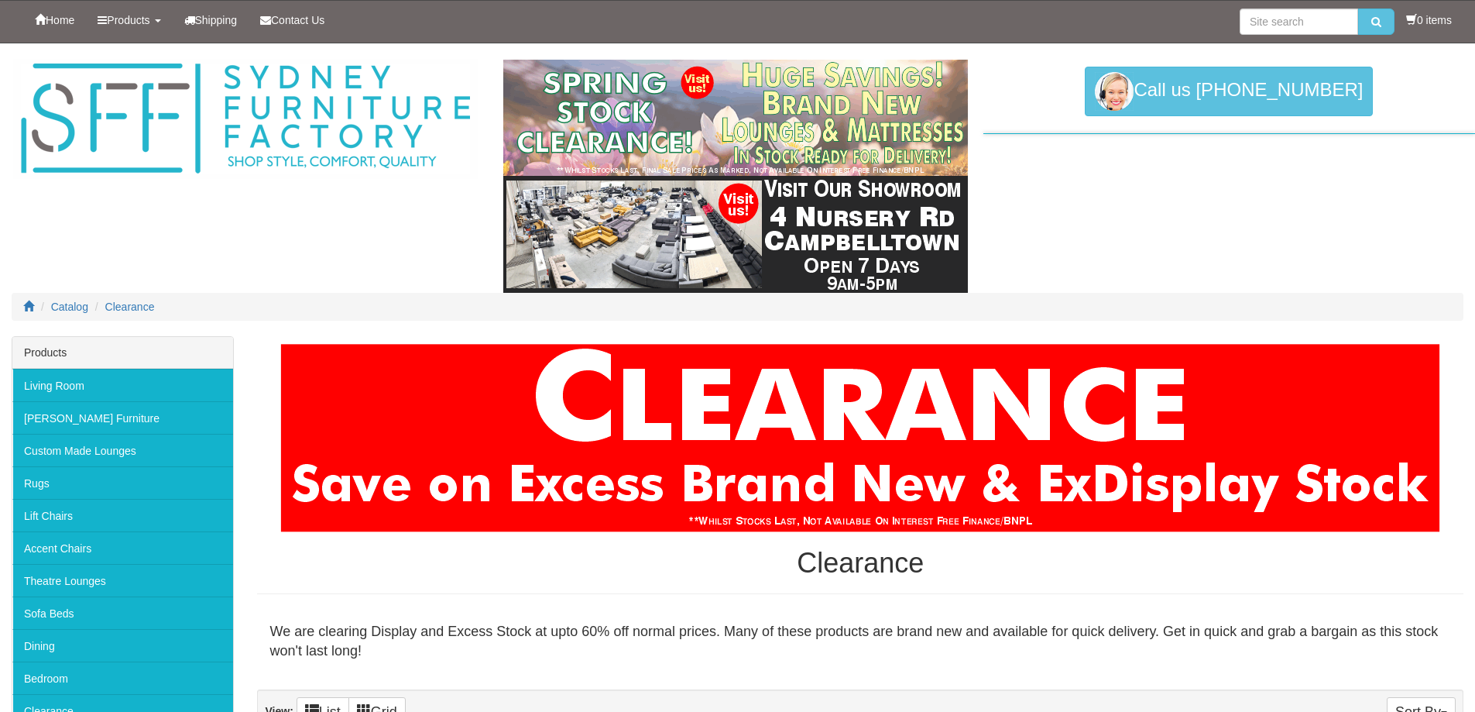  I want to click on span: Clearance, so click(130, 307).